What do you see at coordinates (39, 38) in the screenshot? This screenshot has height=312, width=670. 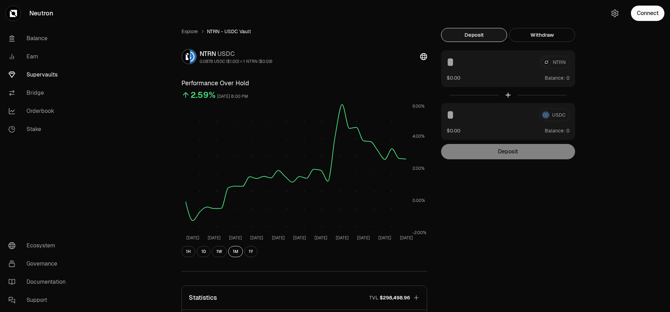 I see `a: Balance` at bounding box center [39, 38].